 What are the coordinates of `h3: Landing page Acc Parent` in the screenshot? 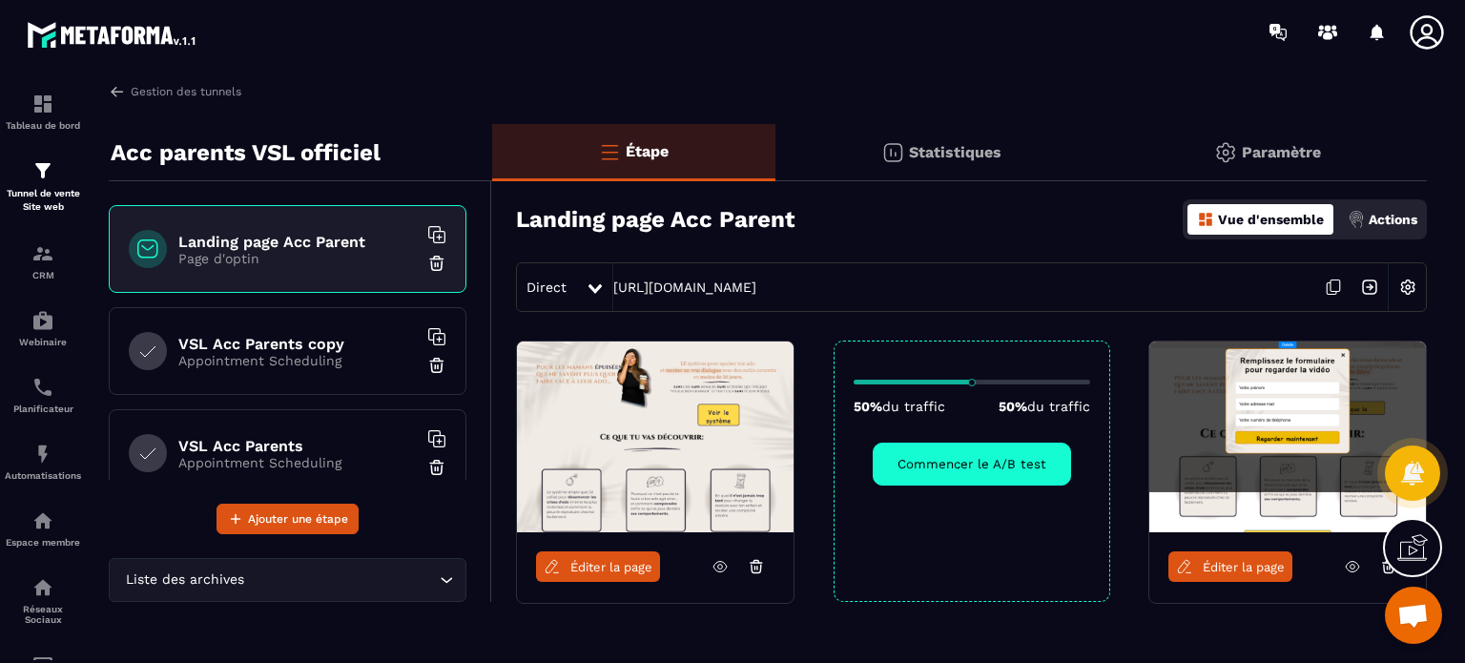 It's located at (655, 219).